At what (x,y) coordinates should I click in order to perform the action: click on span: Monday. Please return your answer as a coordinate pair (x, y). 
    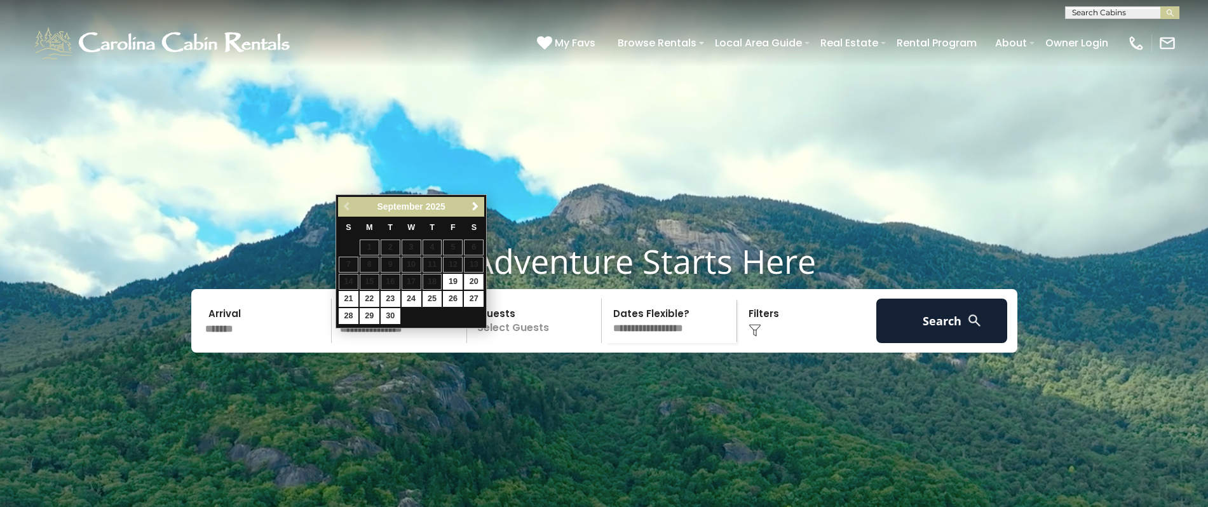
    Looking at the image, I should click on (369, 227).